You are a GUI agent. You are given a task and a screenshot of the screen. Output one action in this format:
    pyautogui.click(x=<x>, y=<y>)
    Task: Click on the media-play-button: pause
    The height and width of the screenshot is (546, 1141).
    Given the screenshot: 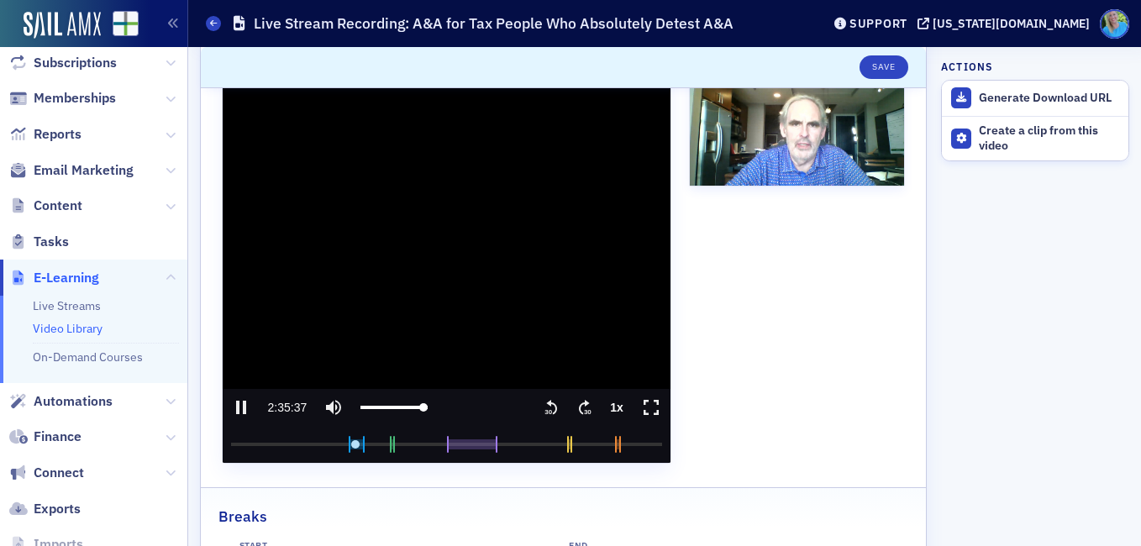 What is the action you would take?
    pyautogui.click(x=241, y=408)
    